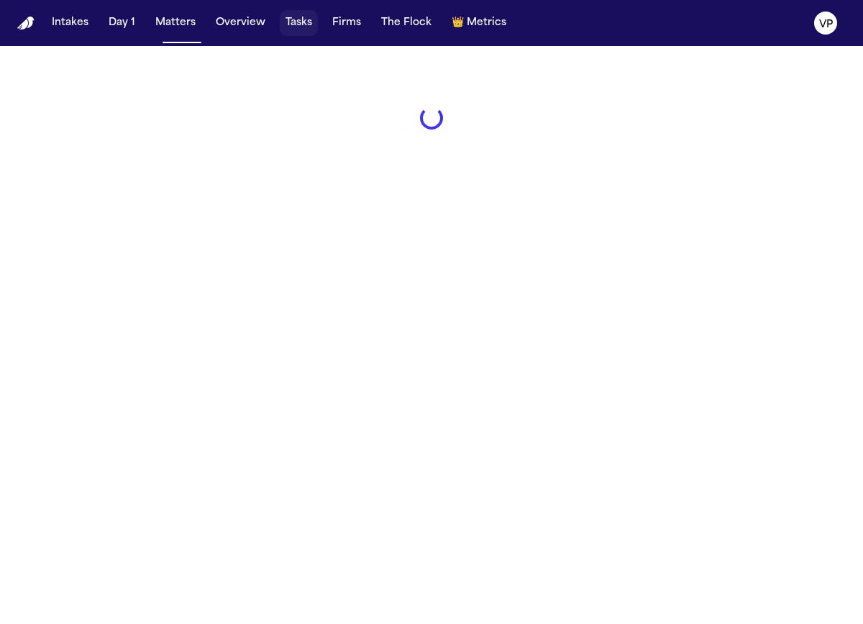 The width and height of the screenshot is (863, 624). What do you see at coordinates (347, 23) in the screenshot?
I see `a: Firms` at bounding box center [347, 23].